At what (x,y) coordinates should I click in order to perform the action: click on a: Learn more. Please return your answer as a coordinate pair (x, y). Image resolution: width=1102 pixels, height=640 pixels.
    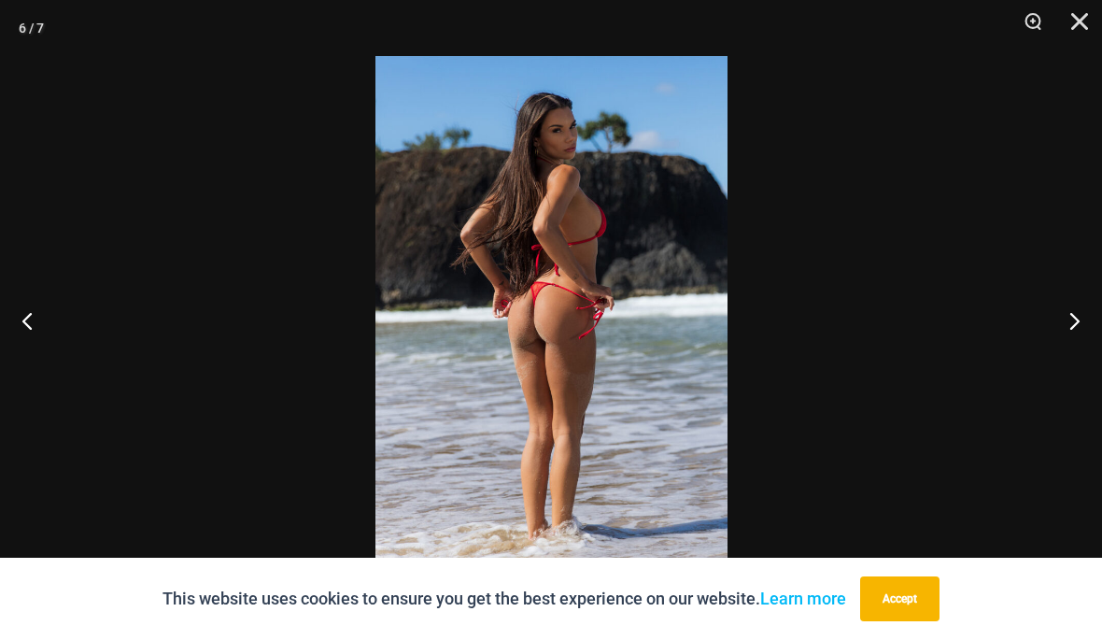
    Looking at the image, I should click on (803, 598).